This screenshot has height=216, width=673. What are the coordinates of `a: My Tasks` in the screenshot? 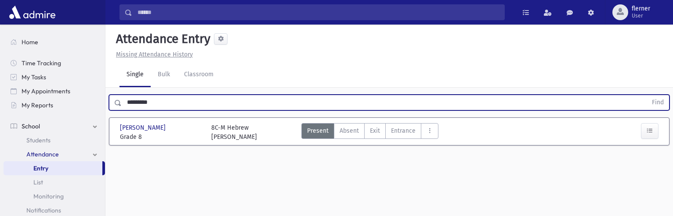 It's located at (54, 77).